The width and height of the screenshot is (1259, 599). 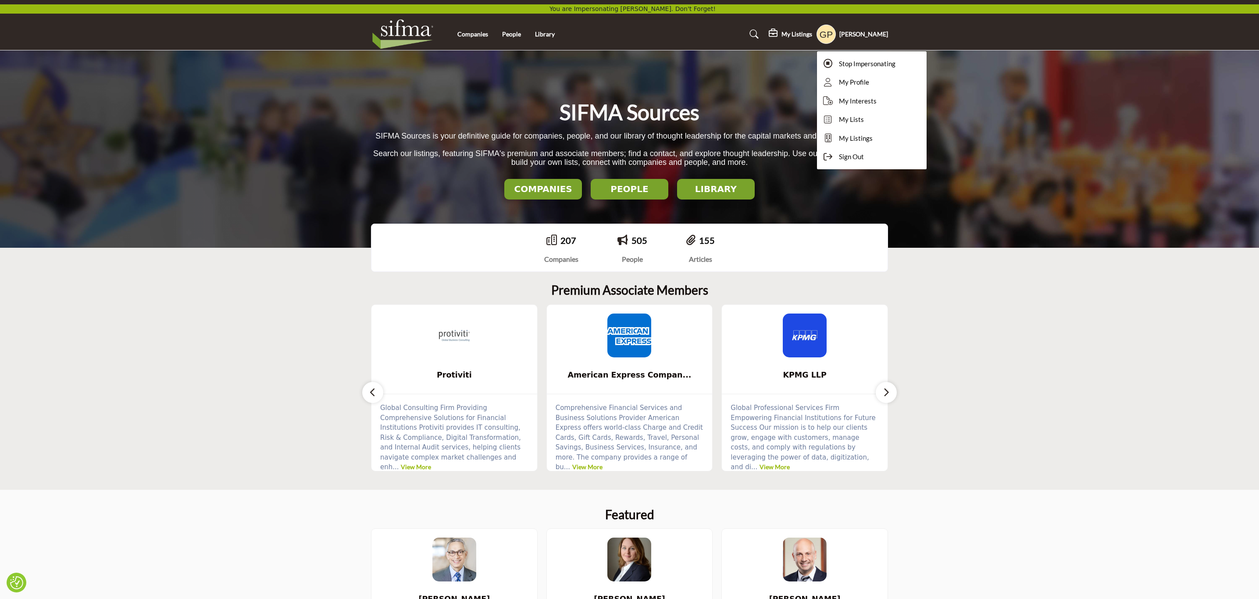 I want to click on button: LIBRARY, so click(x=716, y=189).